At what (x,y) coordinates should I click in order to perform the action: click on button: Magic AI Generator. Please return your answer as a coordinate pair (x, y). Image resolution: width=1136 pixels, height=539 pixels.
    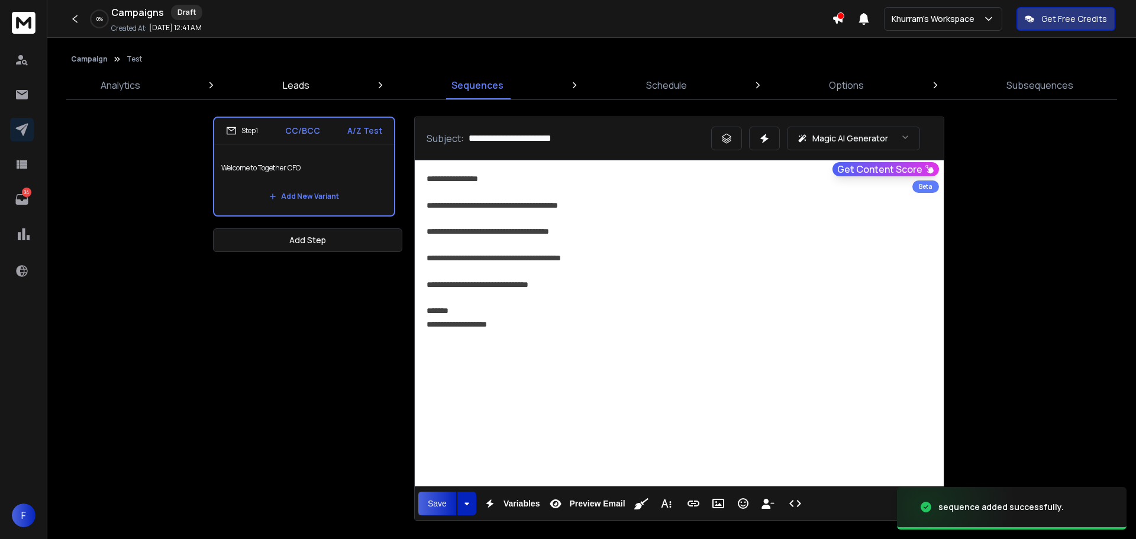
    Looking at the image, I should click on (853, 138).